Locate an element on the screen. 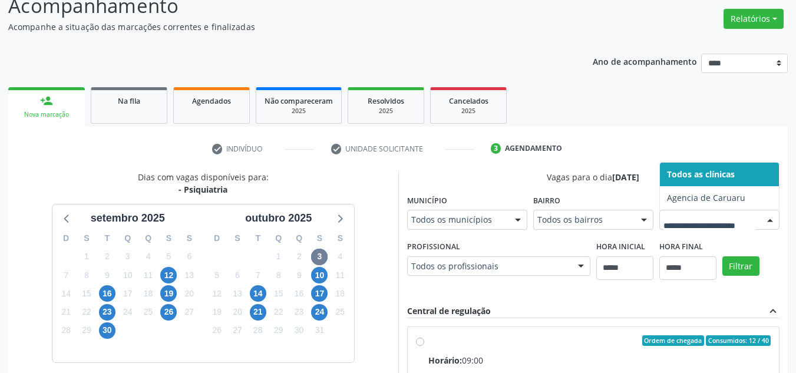 This screenshot has height=373, width=796. p: Acompanhe a situação das marcações correntes e finalizadas is located at coordinates (281, 27).